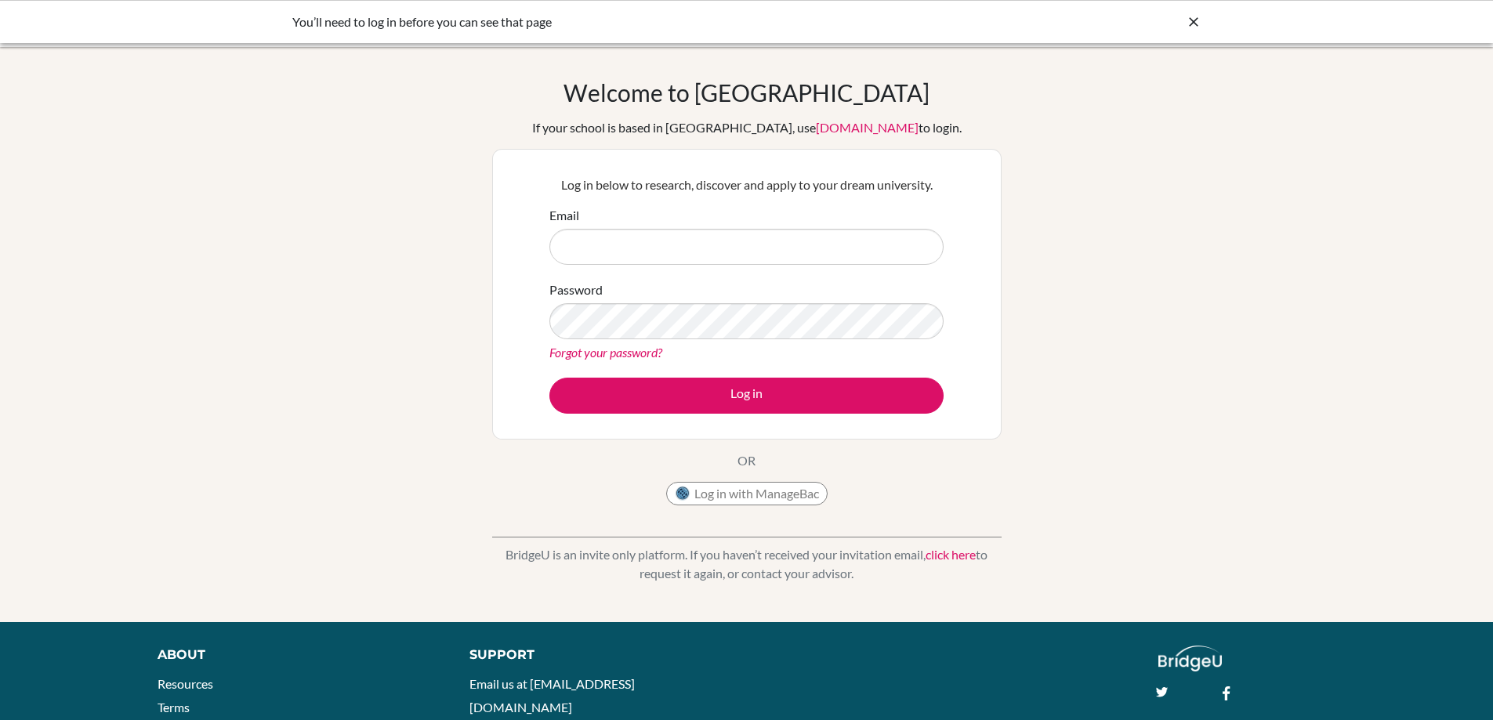 The image size is (1493, 720). I want to click on div: Support, so click(599, 655).